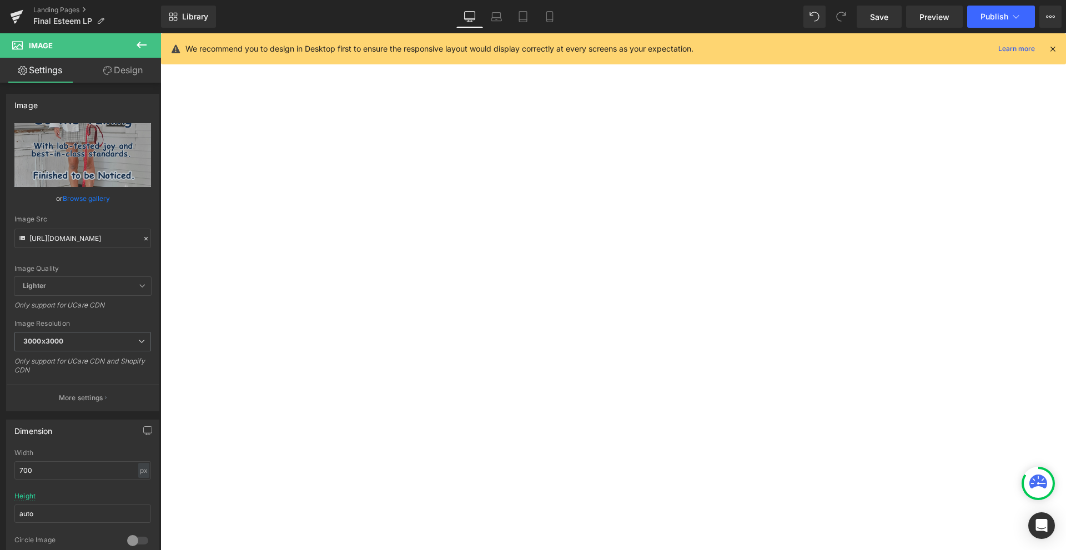 Image resolution: width=1066 pixels, height=550 pixels. Describe the element at coordinates (83, 309) in the screenshot. I see `div: Only support for UCare CDN` at that location.